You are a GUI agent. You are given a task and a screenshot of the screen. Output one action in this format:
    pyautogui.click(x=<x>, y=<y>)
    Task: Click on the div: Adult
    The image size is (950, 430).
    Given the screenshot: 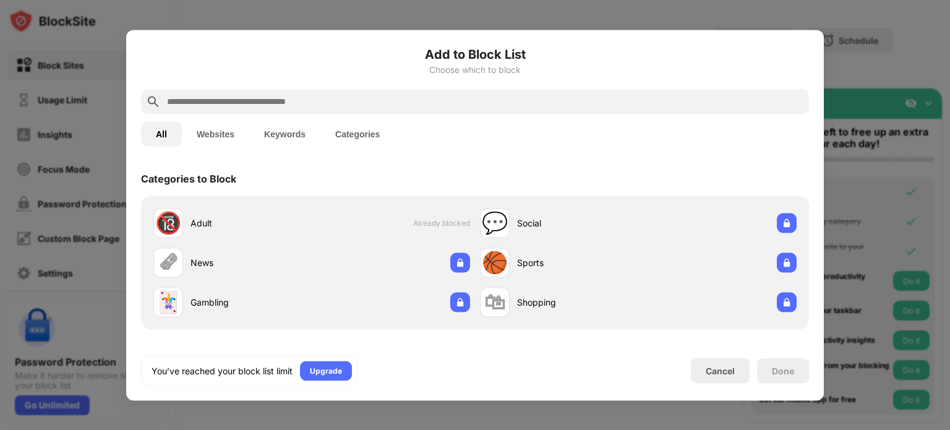 What is the action you would take?
    pyautogui.click(x=251, y=223)
    